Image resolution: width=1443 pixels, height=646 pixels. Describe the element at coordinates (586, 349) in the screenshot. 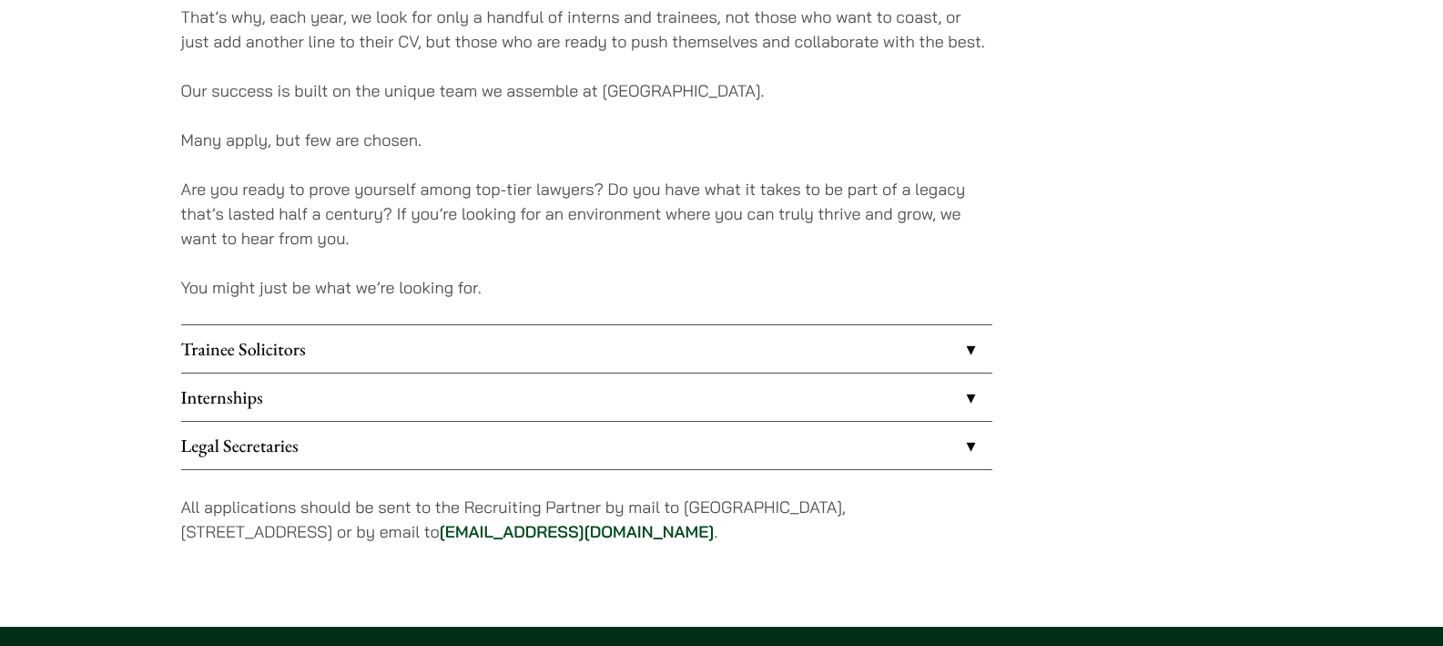

I see `a: Trainee Solicitors` at that location.